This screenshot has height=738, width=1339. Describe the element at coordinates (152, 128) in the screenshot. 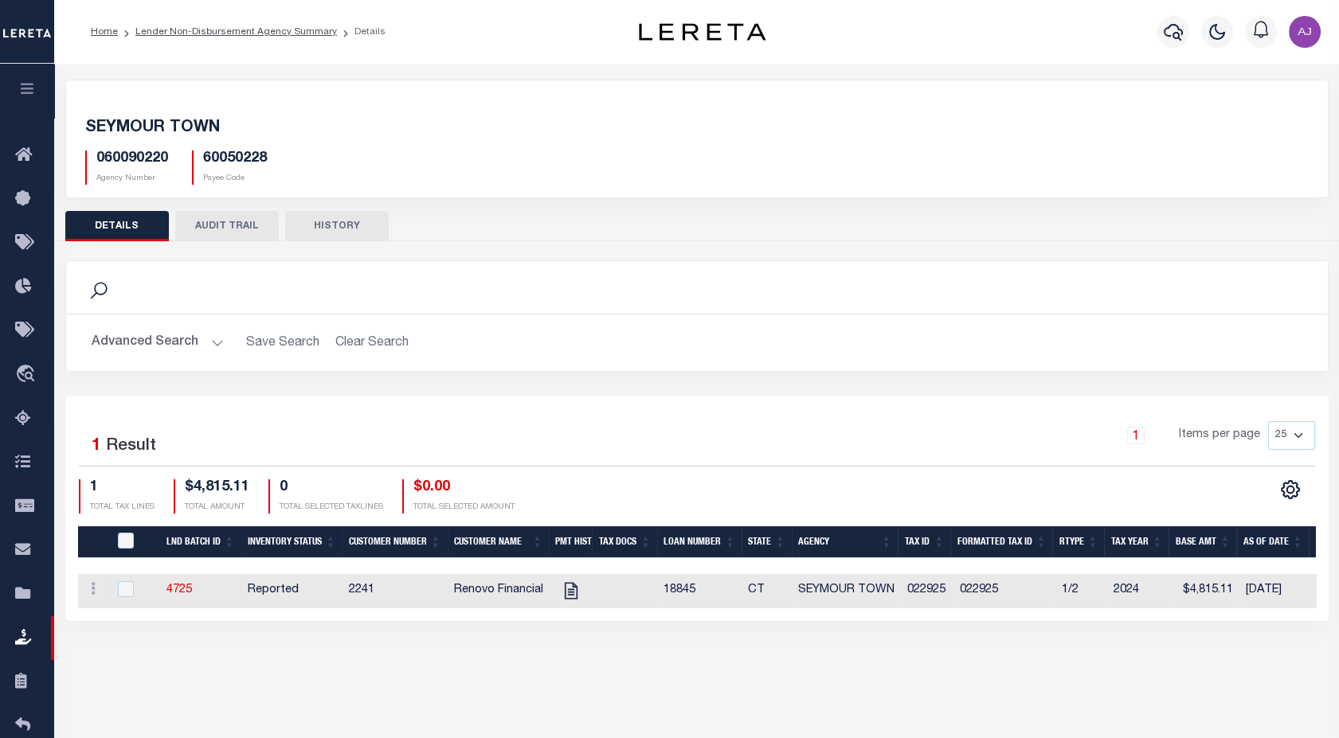

I see `span: SEYMOUR TOWN` at that location.